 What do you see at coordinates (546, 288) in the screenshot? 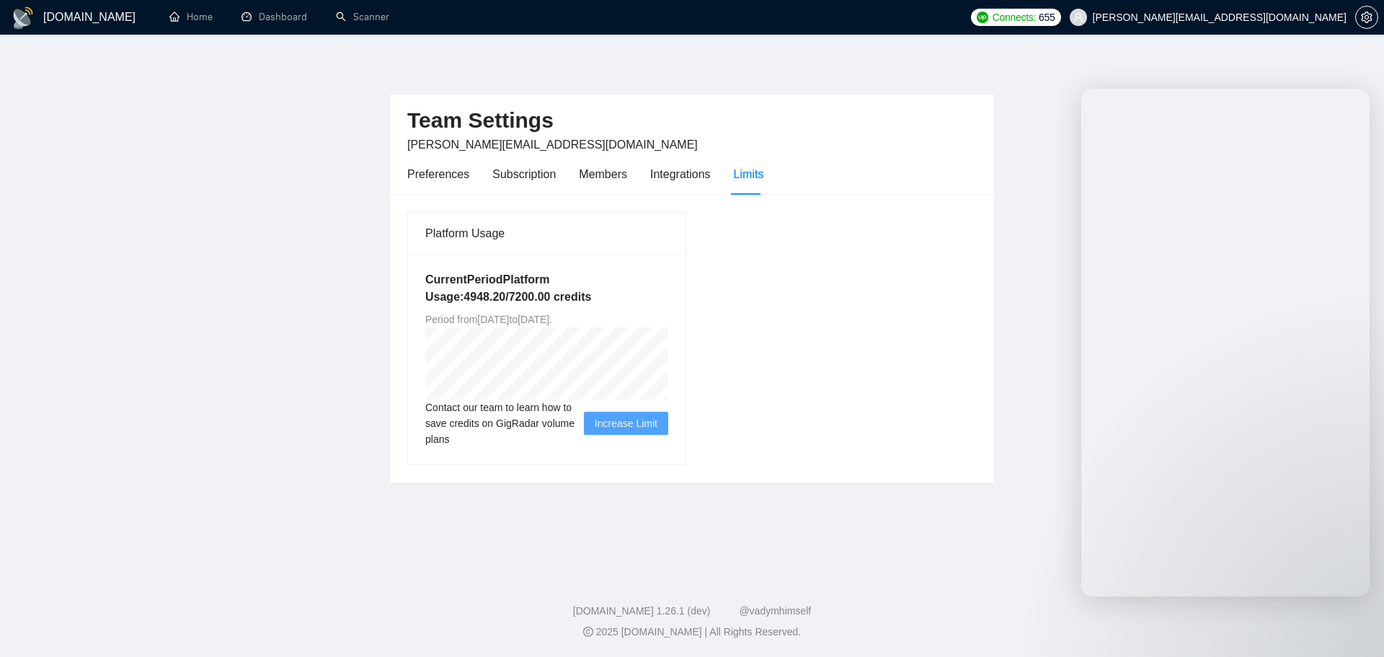
I see `h5: Current Period Platform Usage: 4948.20 / 7200.00 credits` at bounding box center [546, 288].